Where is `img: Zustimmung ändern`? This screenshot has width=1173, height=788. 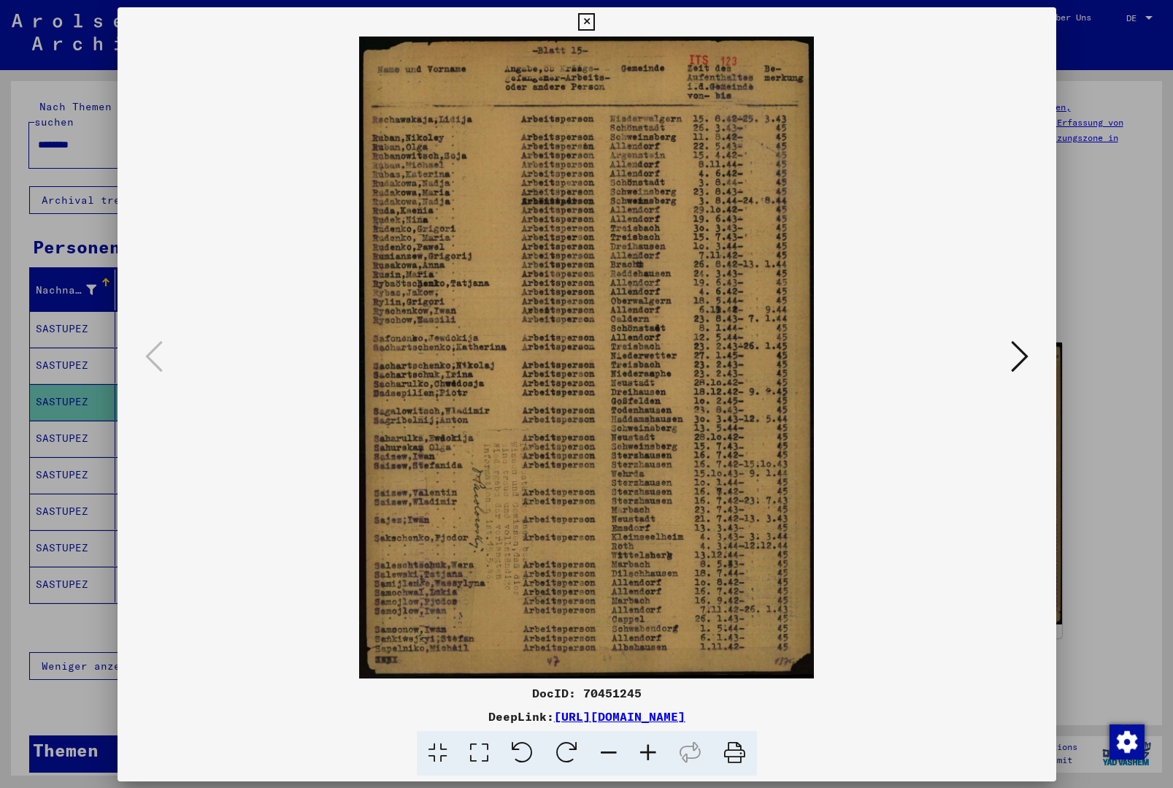
img: Zustimmung ändern is located at coordinates (1127, 742).